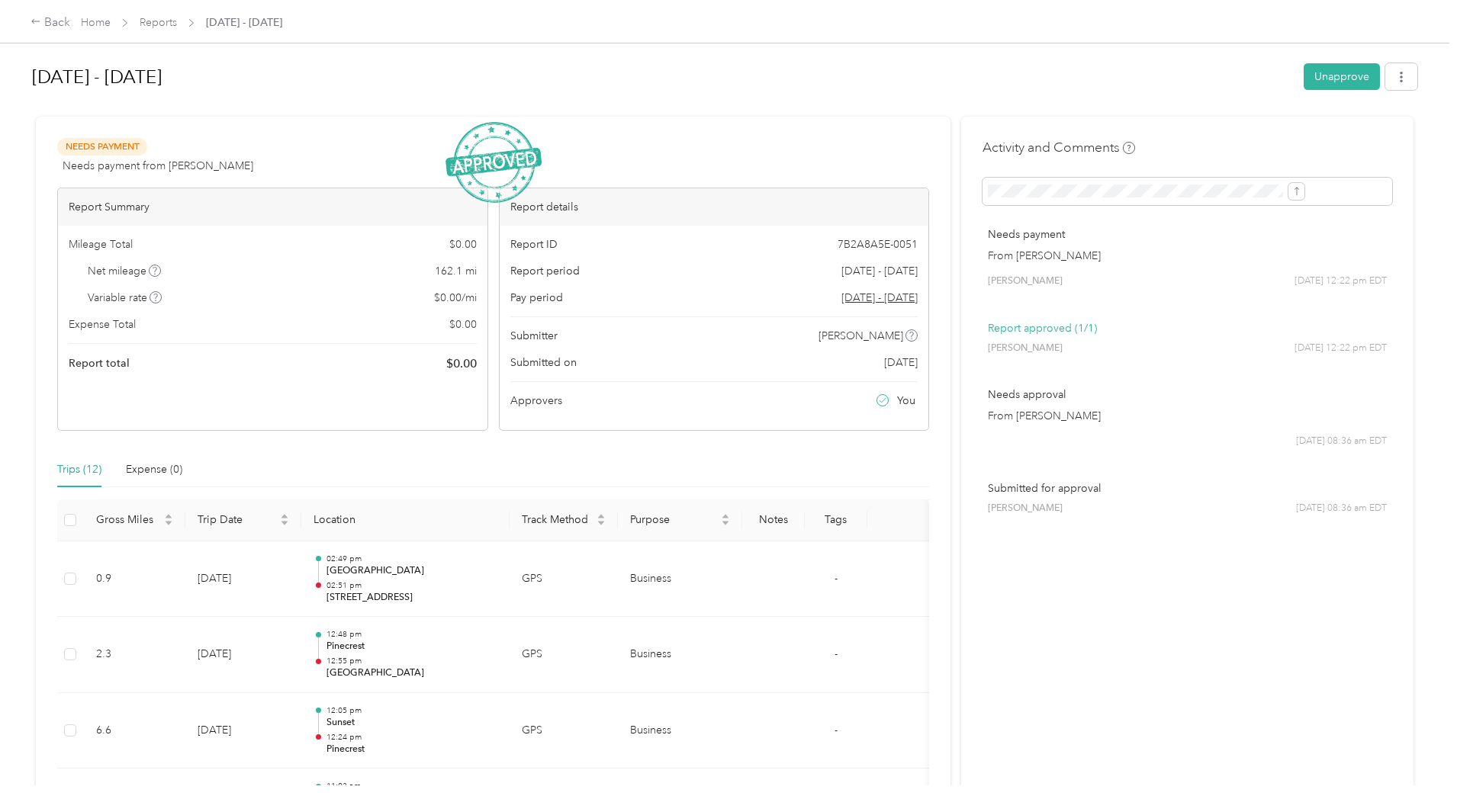  What do you see at coordinates (534, 336) in the screenshot?
I see `span: Submitter` at bounding box center [534, 336].